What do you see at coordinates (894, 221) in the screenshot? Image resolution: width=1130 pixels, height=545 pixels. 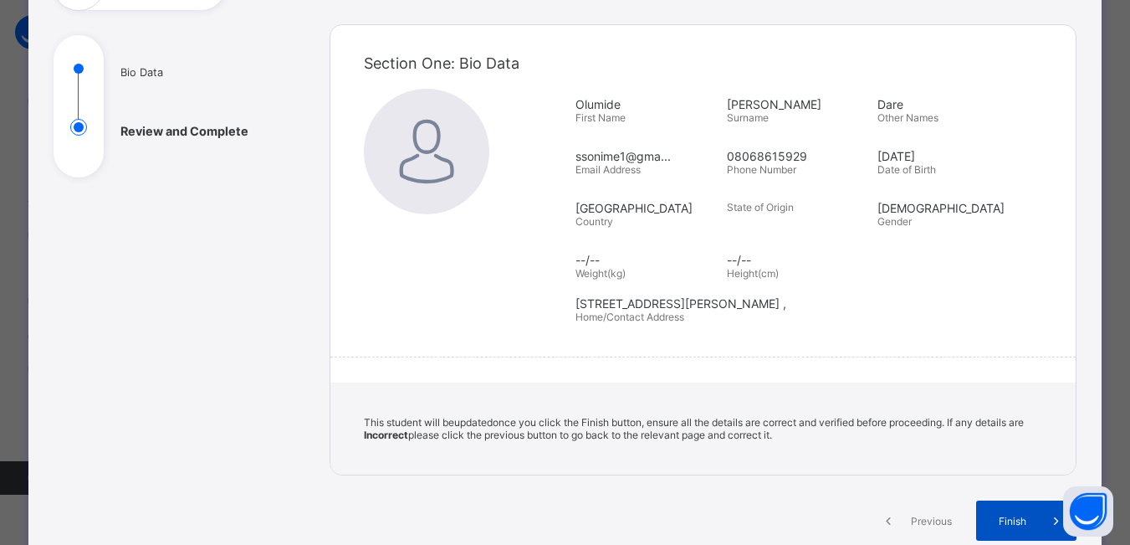 I see `span: Gender` at bounding box center [894, 221].